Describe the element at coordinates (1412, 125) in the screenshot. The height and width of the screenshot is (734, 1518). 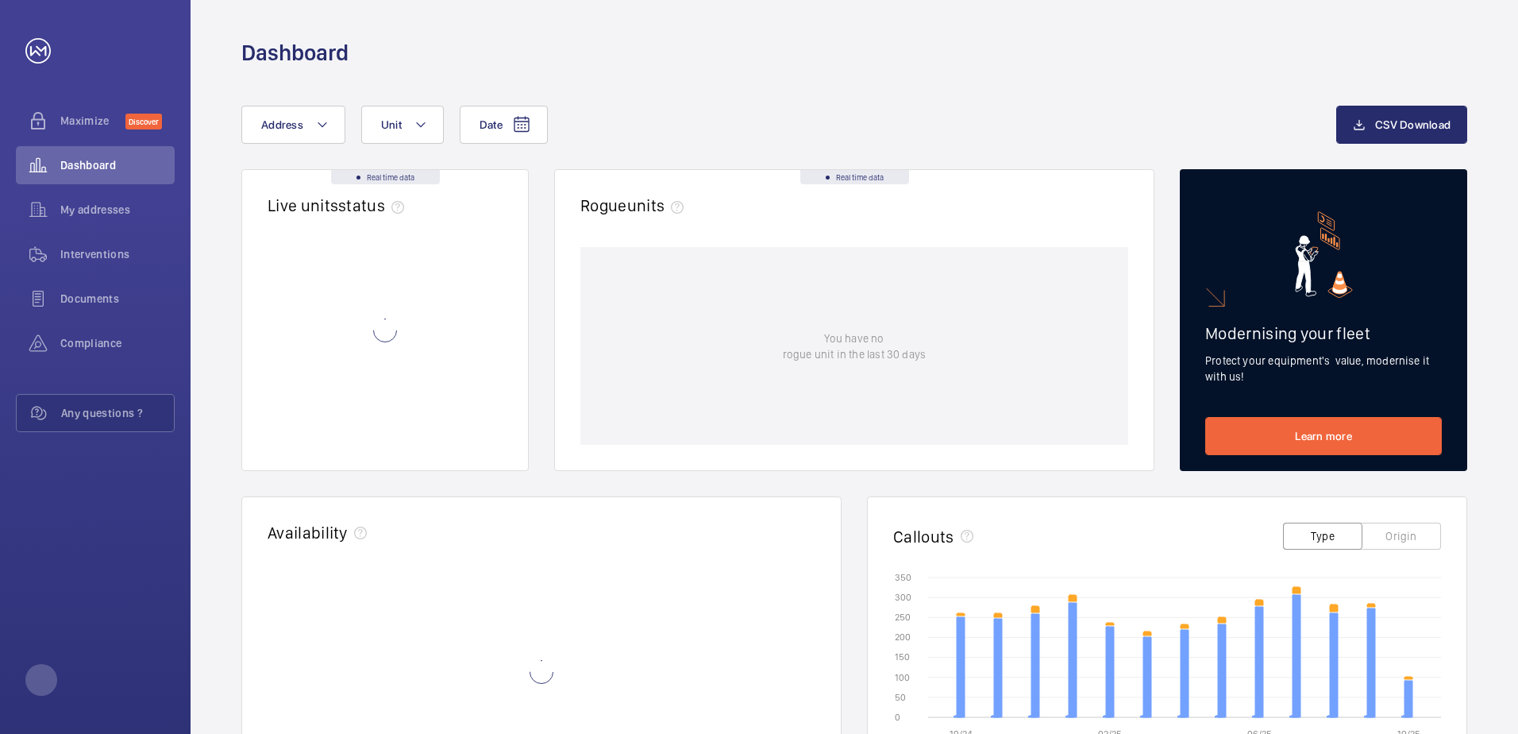
I see `span: CSV Download` at that location.